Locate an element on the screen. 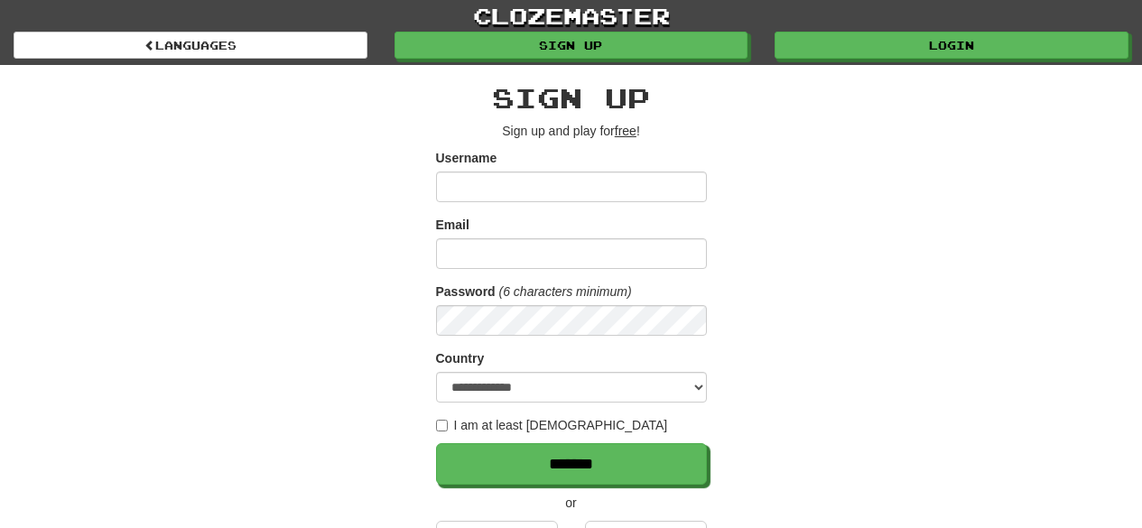 The image size is (1142, 528). a: Login is located at coordinates (951, 45).